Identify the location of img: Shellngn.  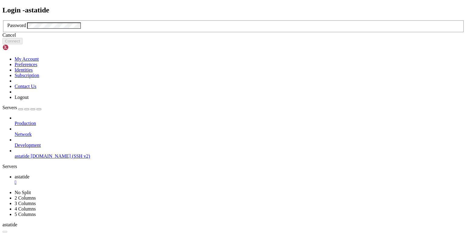
(20, 47).